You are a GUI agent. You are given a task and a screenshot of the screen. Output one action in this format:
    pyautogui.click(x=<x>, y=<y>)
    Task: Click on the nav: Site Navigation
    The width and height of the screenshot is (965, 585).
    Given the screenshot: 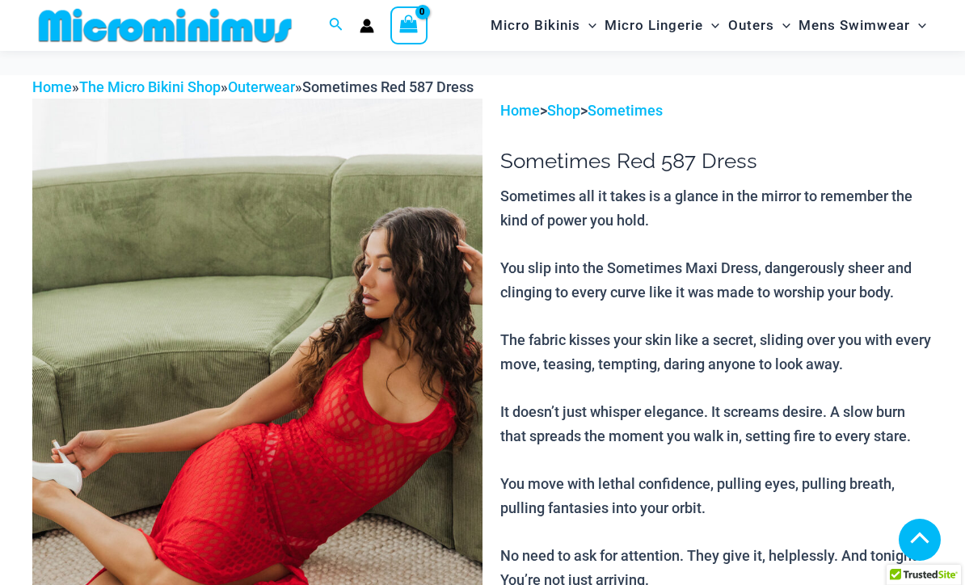 What is the action you would take?
    pyautogui.click(x=708, y=25)
    